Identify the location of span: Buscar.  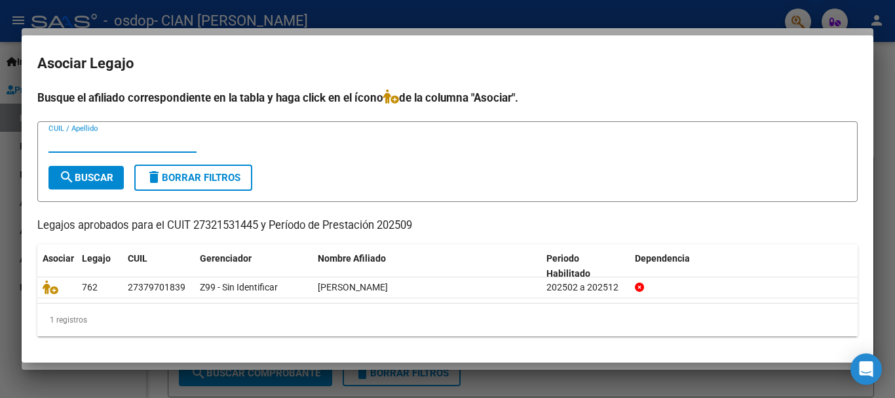
(86, 178).